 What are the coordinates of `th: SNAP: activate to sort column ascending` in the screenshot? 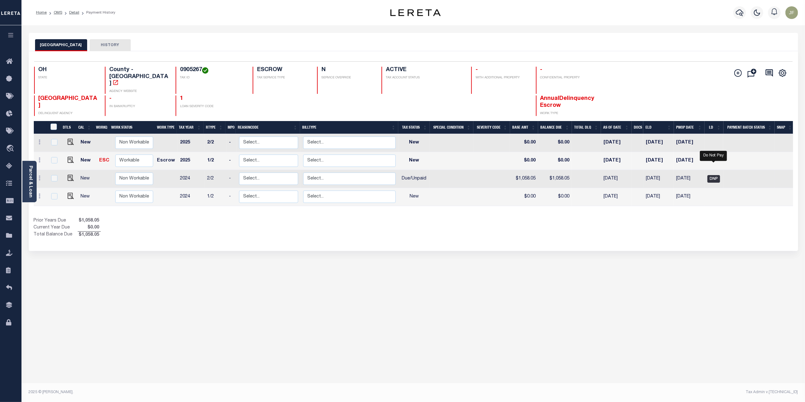 It's located at (785, 127).